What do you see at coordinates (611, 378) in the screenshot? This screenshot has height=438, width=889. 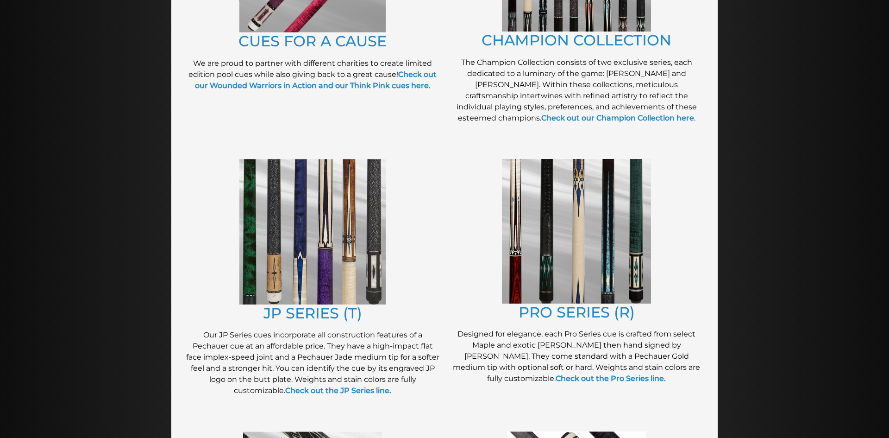 I see `a: Check out the Pro Series line.` at bounding box center [611, 378].